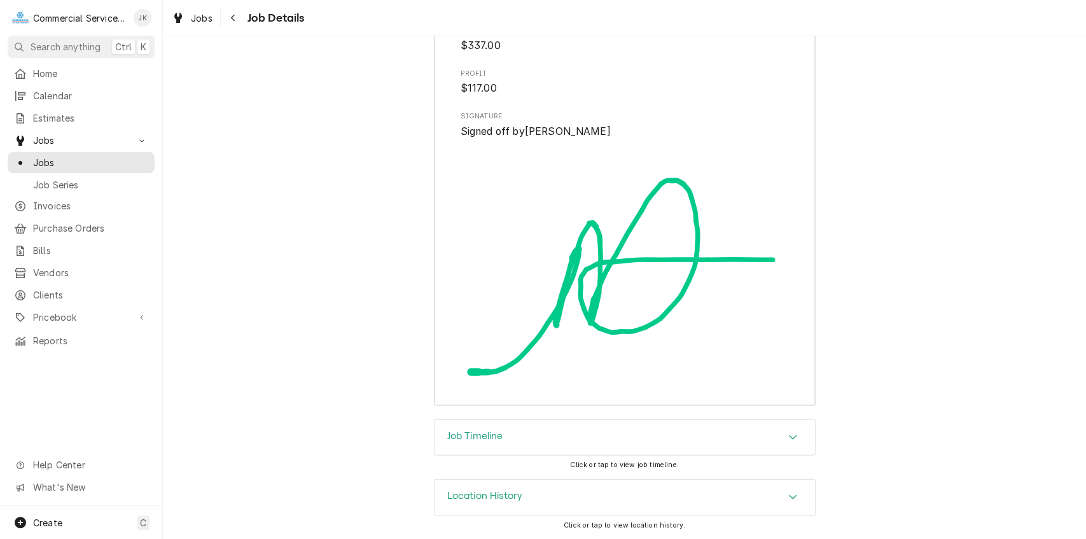 This screenshot has width=1086, height=539. I want to click on a: Invoices, so click(81, 205).